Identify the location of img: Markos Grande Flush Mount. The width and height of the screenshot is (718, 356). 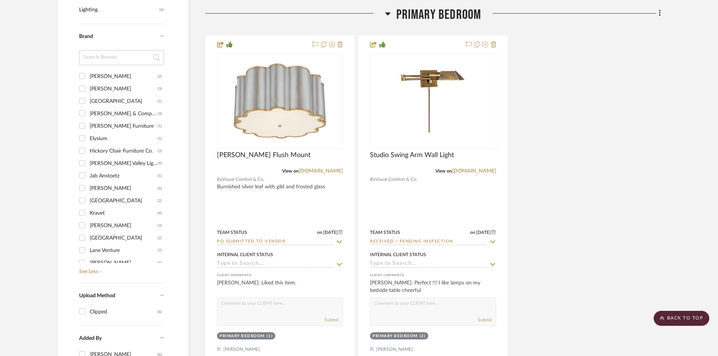
(280, 101).